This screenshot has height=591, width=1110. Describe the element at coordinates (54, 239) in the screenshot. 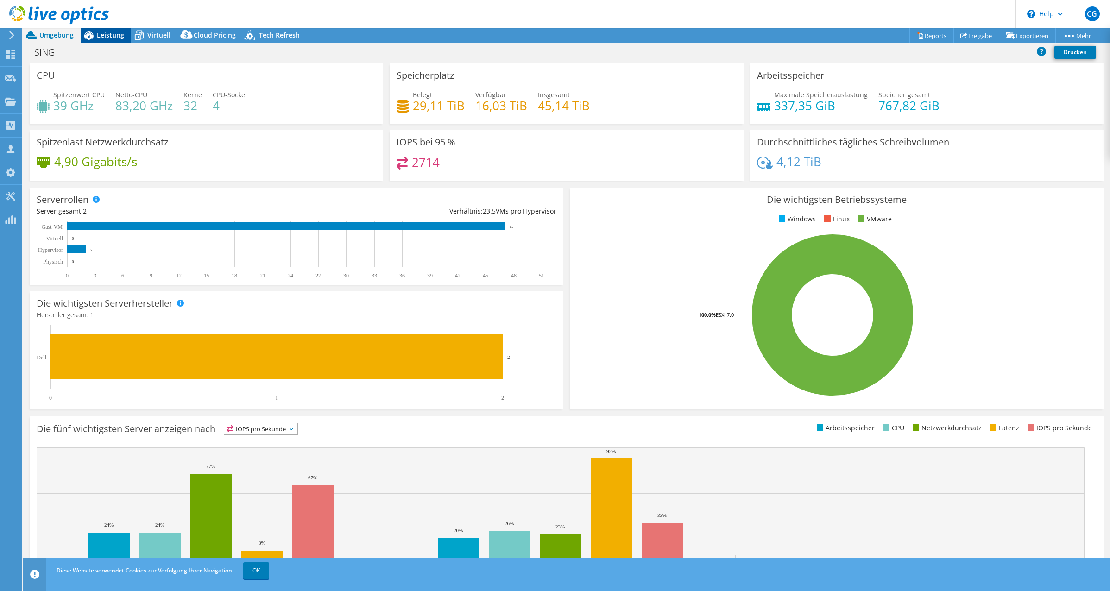

I see `text: Virtuell` at that location.